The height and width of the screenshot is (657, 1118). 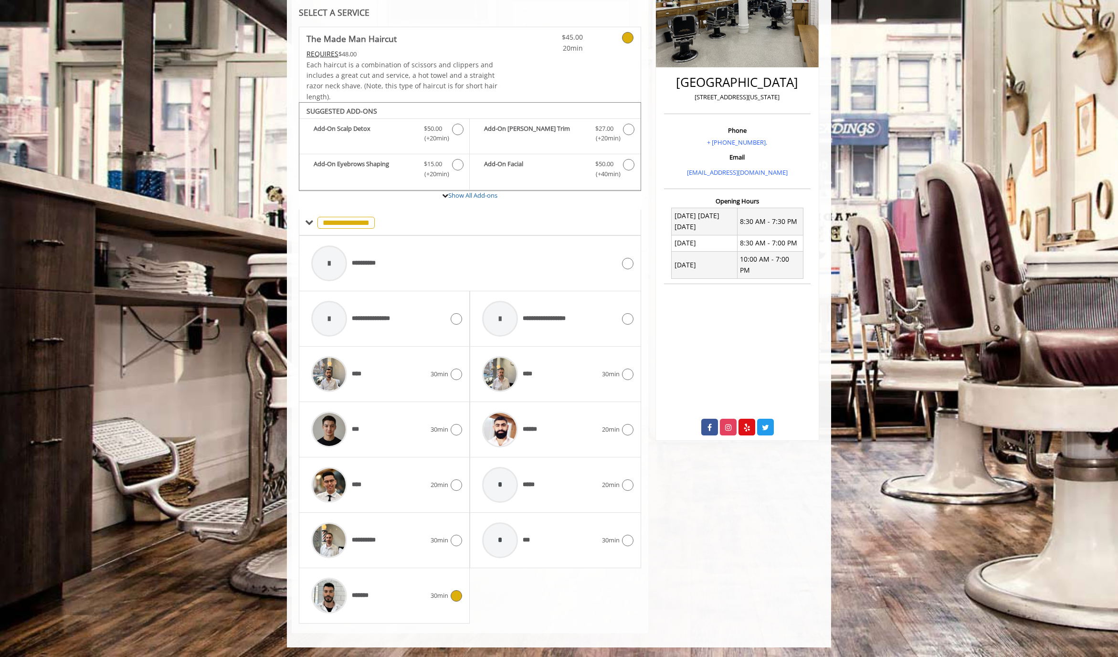 I want to click on h3: Phone, so click(x=737, y=130).